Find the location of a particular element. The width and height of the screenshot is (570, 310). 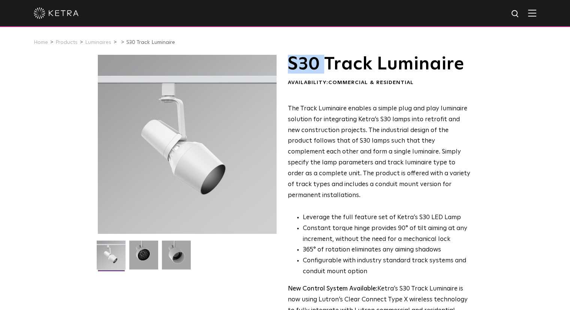

div: Availability: is located at coordinates (379, 83).